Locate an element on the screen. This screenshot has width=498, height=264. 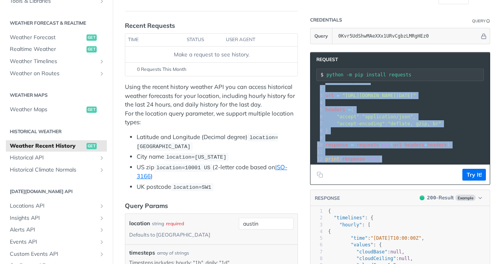
a: Alerts APIShow subpages for Alerts API is located at coordinates (56, 230).